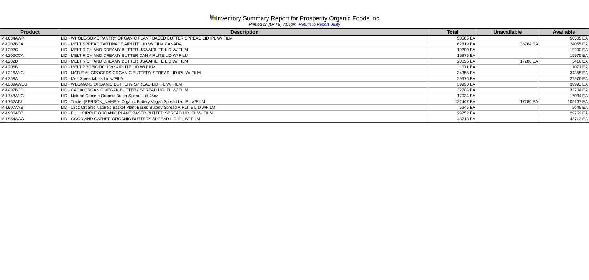 The height and width of the screenshot is (280, 589). Describe the element at coordinates (565, 32) in the screenshot. I see `th: Available` at that location.